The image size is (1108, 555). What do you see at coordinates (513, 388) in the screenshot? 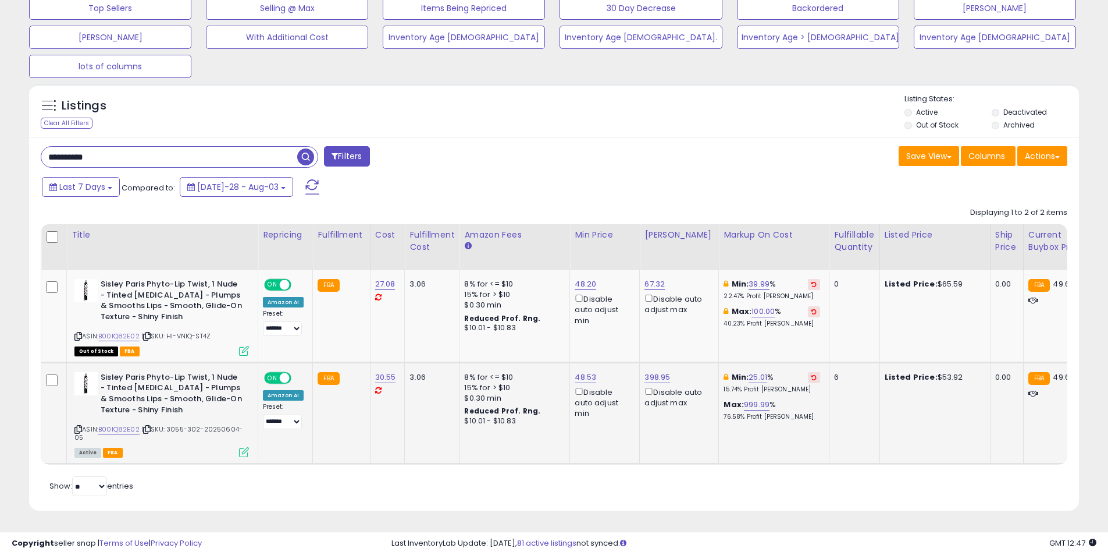
I see `div: 15% for > $10` at bounding box center [513, 388].